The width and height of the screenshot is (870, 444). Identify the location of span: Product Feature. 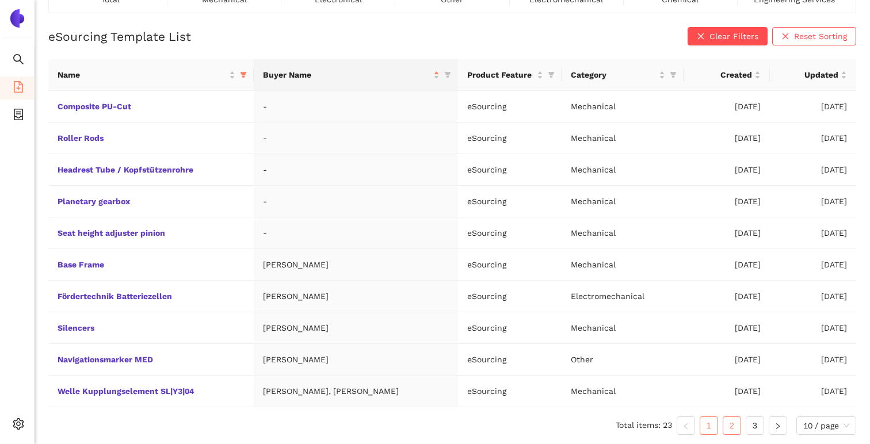
(501, 75).